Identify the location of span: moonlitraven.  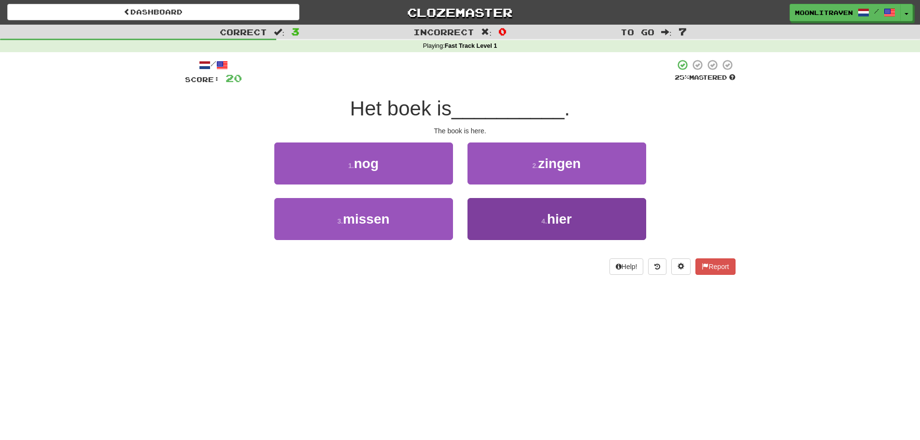
(824, 13).